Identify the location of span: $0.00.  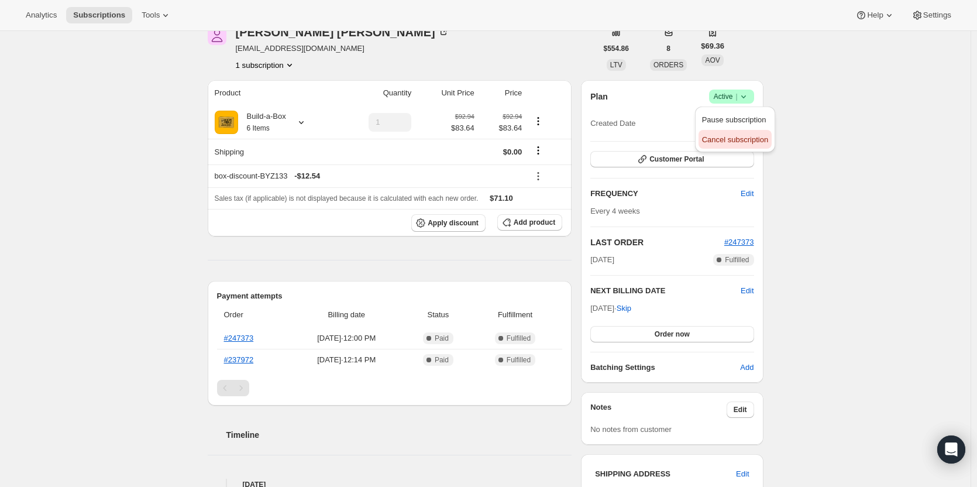
(512, 151).